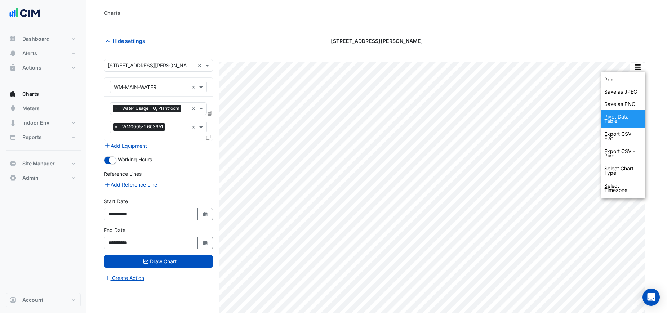 Image resolution: width=667 pixels, height=313 pixels. I want to click on button: More Options, so click(637, 67).